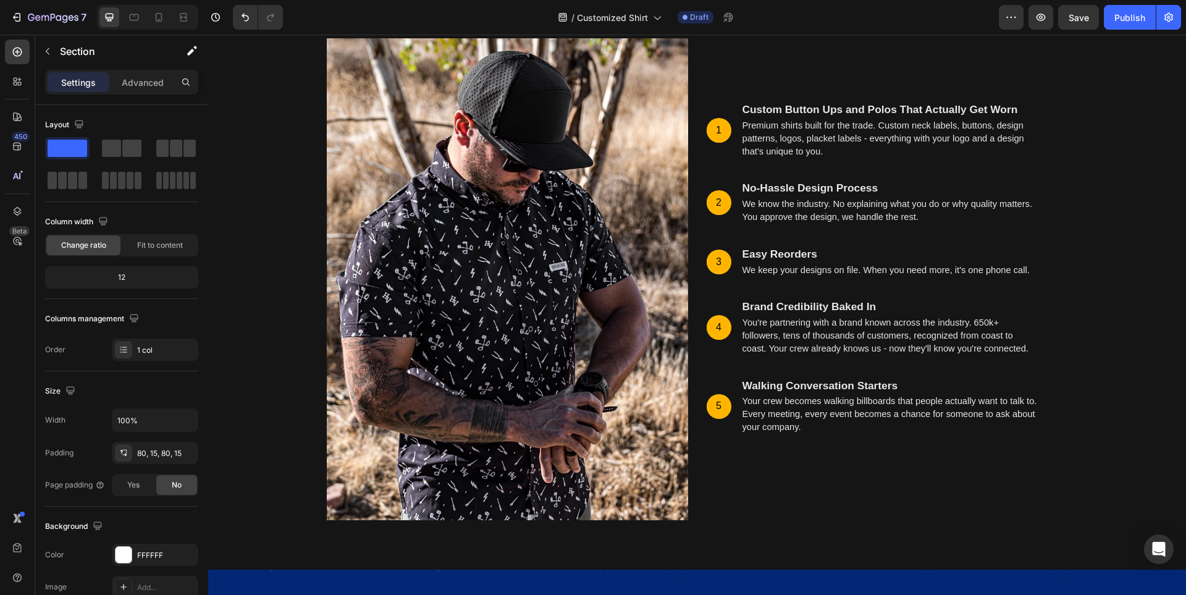 Image resolution: width=1186 pixels, height=595 pixels. Describe the element at coordinates (75, 526) in the screenshot. I see `div: Background` at that location.